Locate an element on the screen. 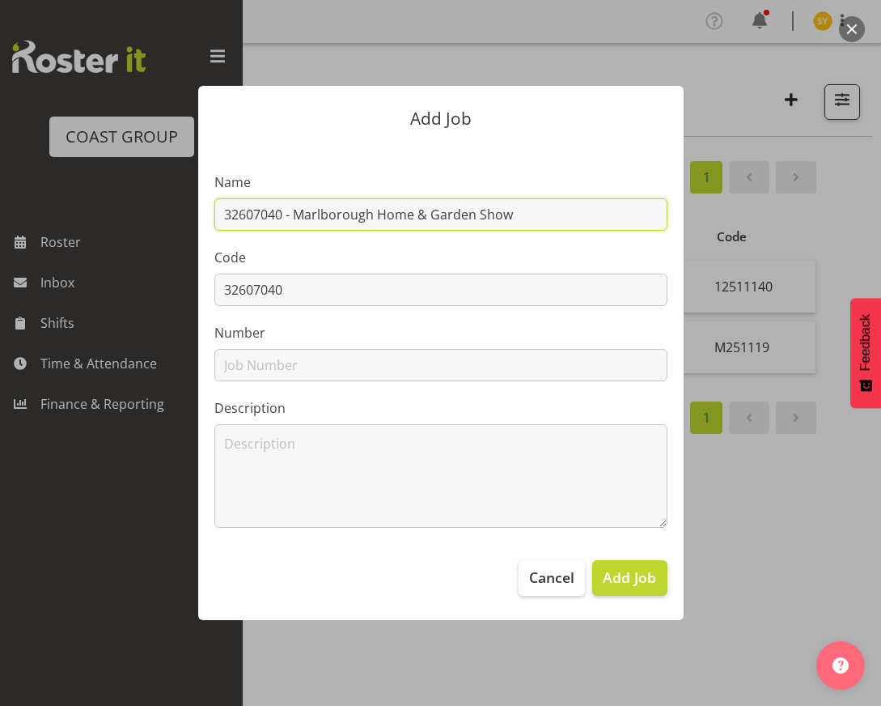 This screenshot has width=881, height=706. span: Cancel is located at coordinates (552, 577).